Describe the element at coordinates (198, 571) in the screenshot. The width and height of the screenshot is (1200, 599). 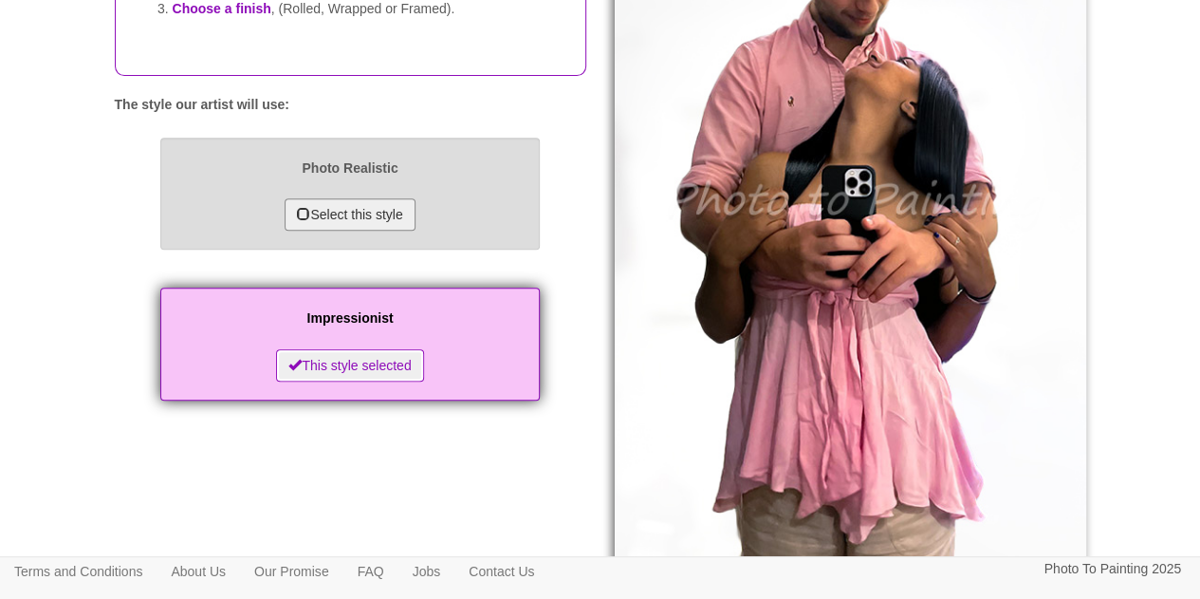
I see `a: About Us` at that location.